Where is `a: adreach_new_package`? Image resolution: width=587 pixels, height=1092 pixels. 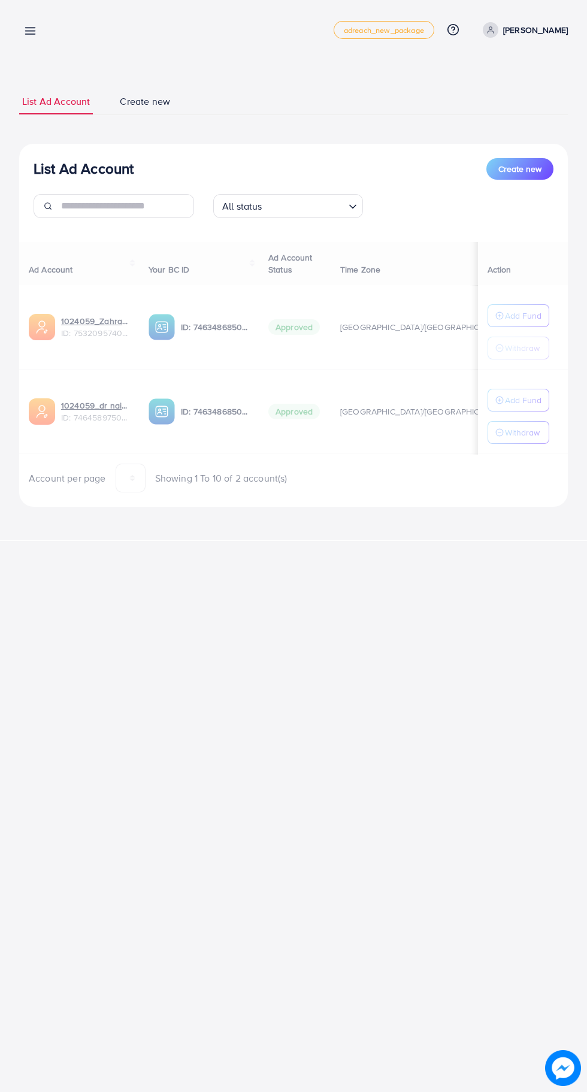
a: adreach_new_package is located at coordinates (384, 30).